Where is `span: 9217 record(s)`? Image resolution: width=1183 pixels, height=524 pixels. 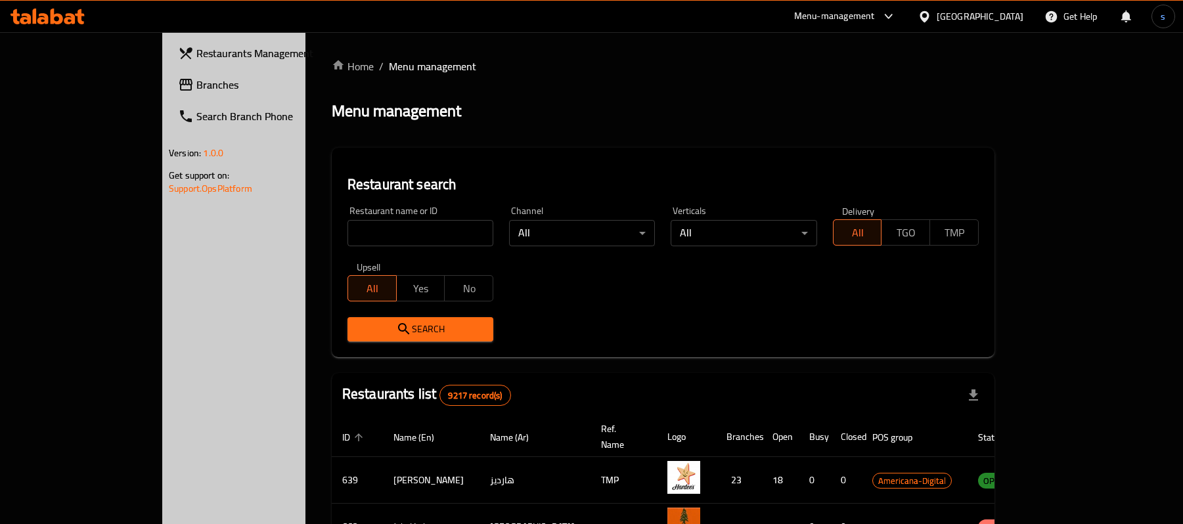
span: 9217 record(s) is located at coordinates (475, 395).